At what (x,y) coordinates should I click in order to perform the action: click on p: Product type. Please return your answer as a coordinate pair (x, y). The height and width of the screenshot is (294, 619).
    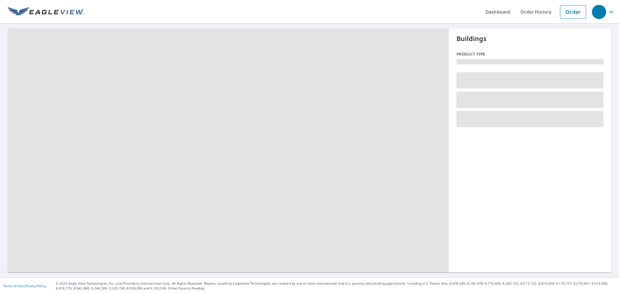
    Looking at the image, I should click on (530, 54).